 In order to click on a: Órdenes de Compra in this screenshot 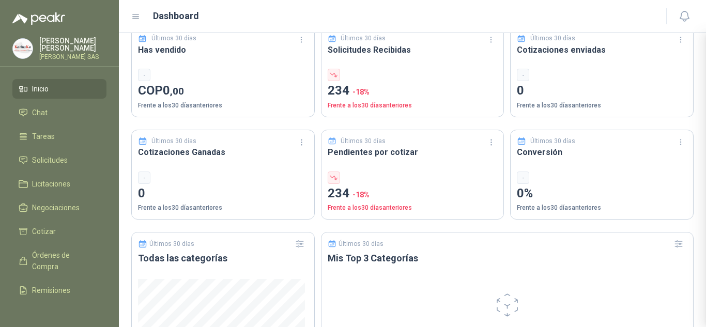, I will do `click(59, 261)`.